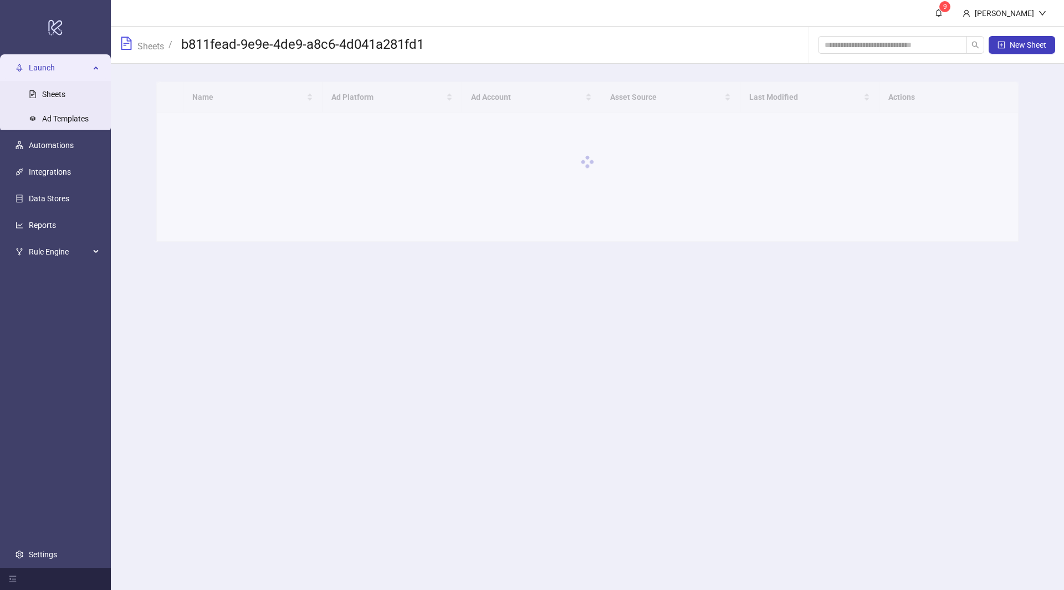 This screenshot has width=1064, height=590. Describe the element at coordinates (43, 554) in the screenshot. I see `a: Settings` at that location.